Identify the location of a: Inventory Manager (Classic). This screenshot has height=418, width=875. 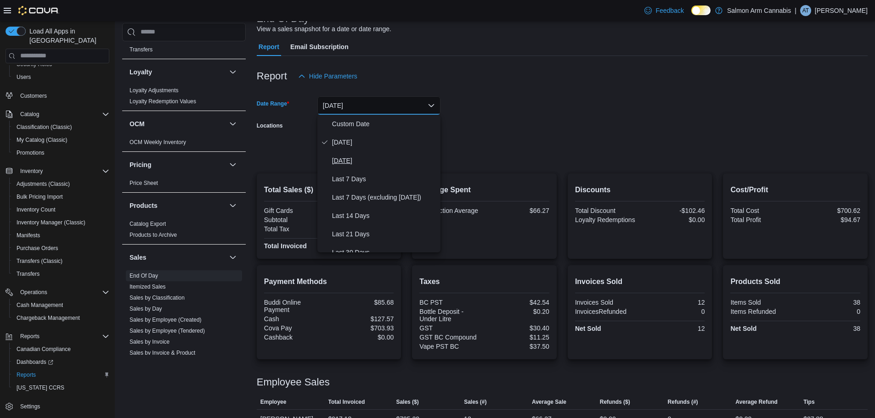
(51, 223).